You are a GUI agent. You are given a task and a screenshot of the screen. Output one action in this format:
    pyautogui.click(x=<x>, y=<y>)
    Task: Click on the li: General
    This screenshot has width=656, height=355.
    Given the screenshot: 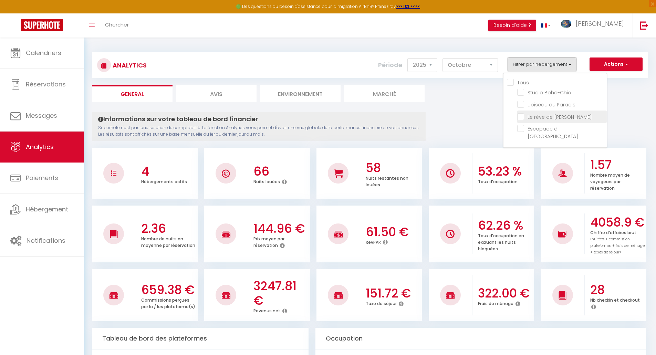 What is the action you would take?
    pyautogui.click(x=132, y=93)
    